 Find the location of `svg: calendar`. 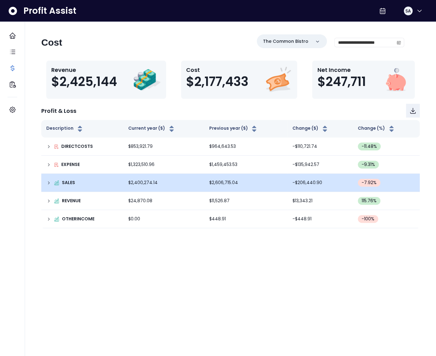

svg: calendar is located at coordinates (399, 43).